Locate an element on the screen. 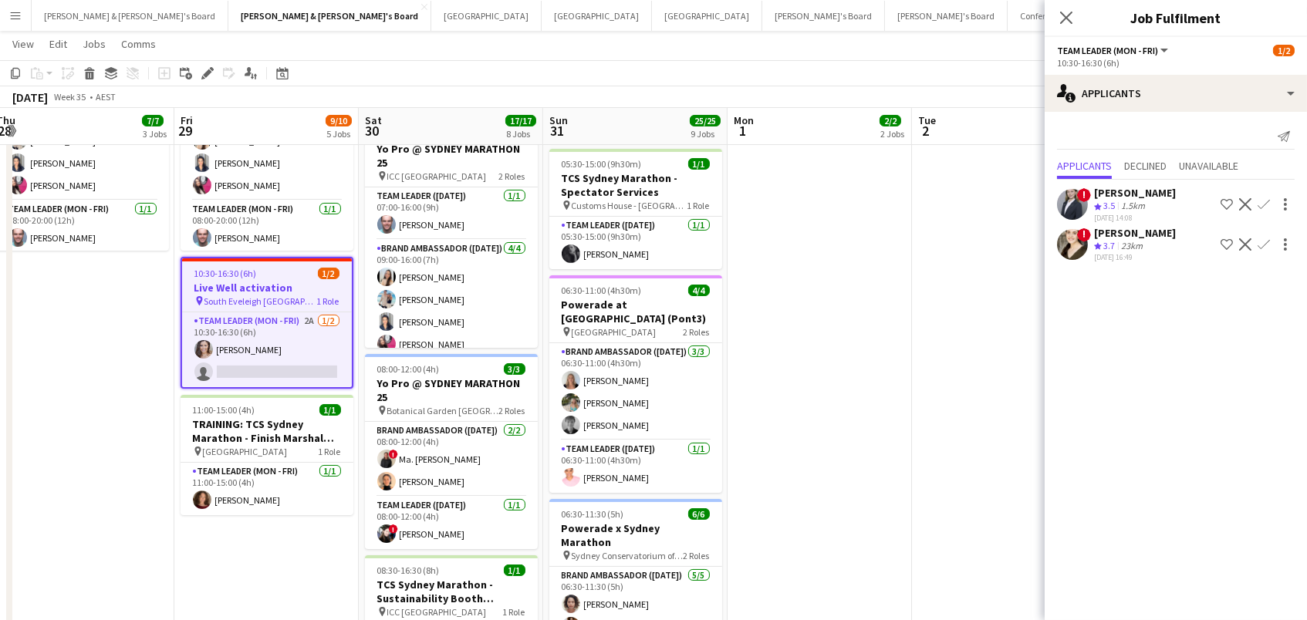 The width and height of the screenshot is (1307, 620). span: Sat is located at coordinates (373, 120).